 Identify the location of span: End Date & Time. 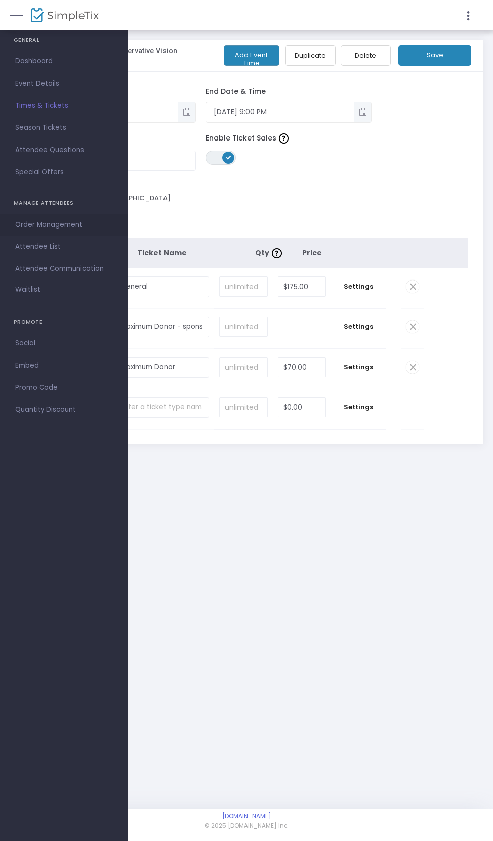
(236, 91).